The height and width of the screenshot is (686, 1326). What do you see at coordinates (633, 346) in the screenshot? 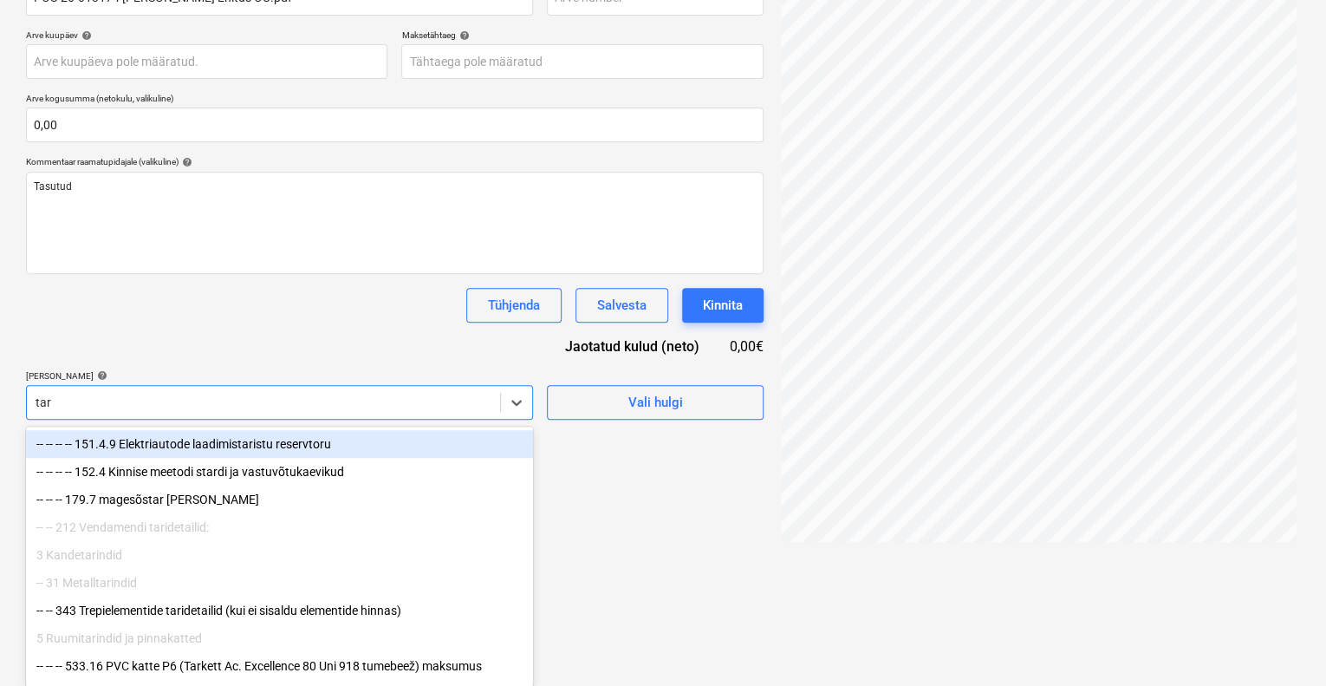
I see `div: Jaotatud kulud (neto)` at bounding box center [633, 346].